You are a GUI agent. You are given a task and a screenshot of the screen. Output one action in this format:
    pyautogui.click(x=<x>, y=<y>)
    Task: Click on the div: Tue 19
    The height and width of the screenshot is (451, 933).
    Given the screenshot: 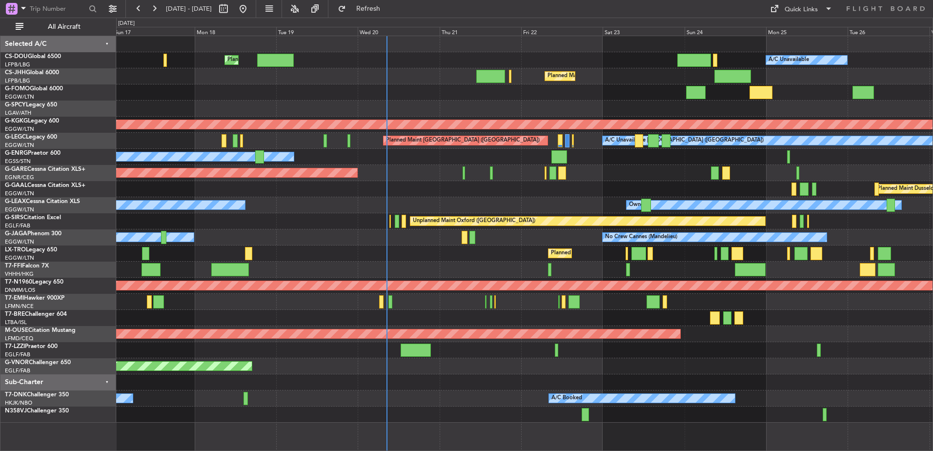 What is the action you would take?
    pyautogui.click(x=317, y=31)
    